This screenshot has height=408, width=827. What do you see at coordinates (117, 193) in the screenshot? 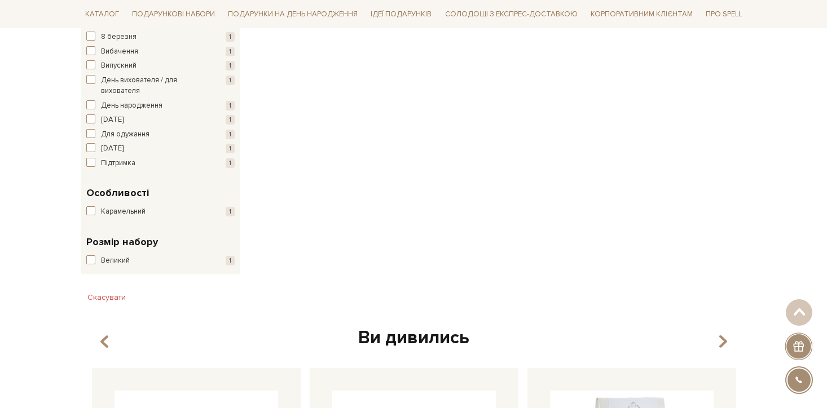
I see `span: Особливості` at bounding box center [117, 193].